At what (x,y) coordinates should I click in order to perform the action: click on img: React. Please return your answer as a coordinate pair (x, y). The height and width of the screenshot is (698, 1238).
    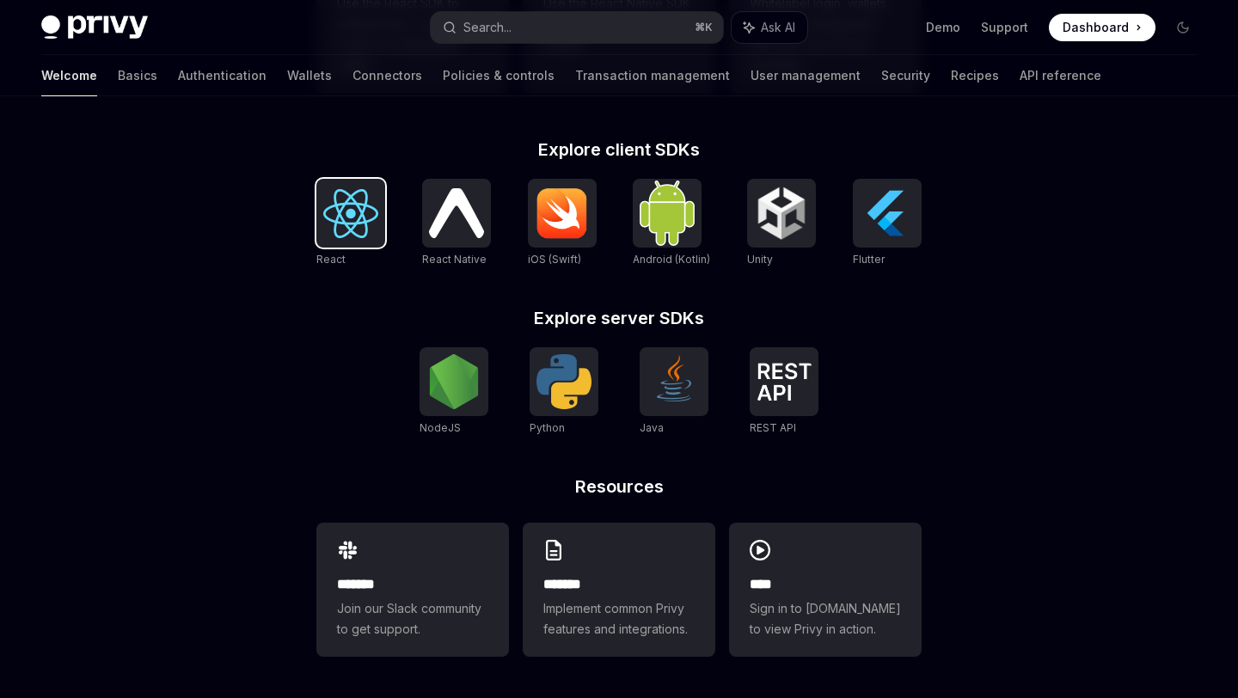
    Looking at the image, I should click on (351, 213).